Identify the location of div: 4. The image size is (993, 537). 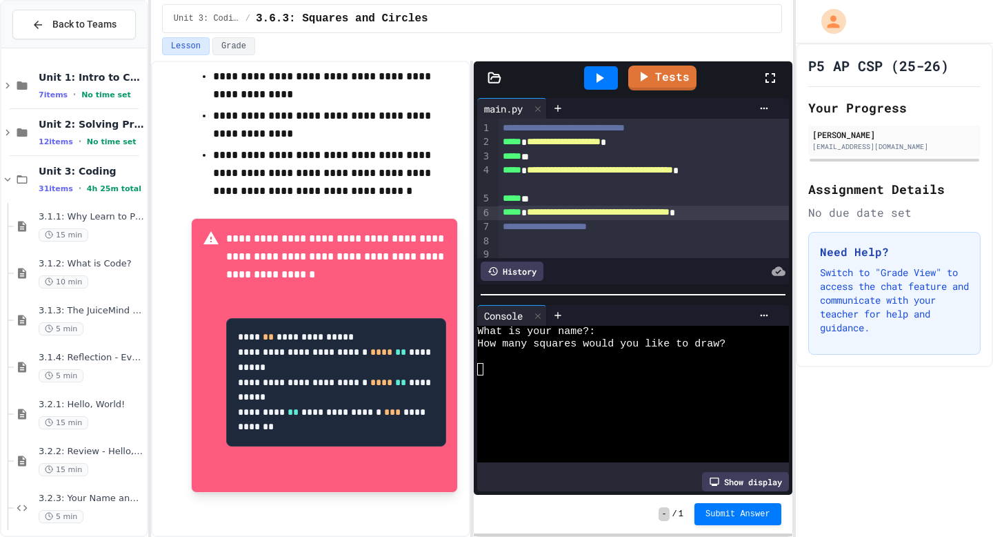
(484, 177).